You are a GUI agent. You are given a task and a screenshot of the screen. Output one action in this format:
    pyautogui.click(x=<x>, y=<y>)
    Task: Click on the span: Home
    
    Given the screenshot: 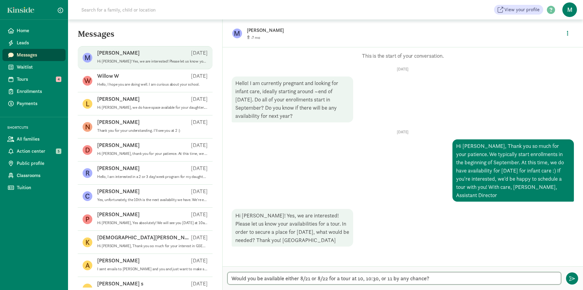 What is the action you would take?
    pyautogui.click(x=39, y=31)
    